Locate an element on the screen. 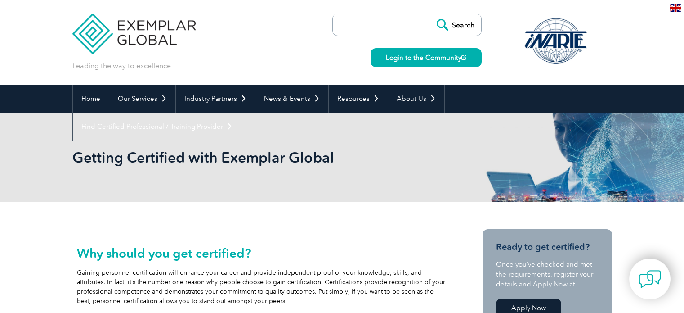 This screenshot has width=684, height=313. p: Leading the way to excellence is located at coordinates (121, 66).